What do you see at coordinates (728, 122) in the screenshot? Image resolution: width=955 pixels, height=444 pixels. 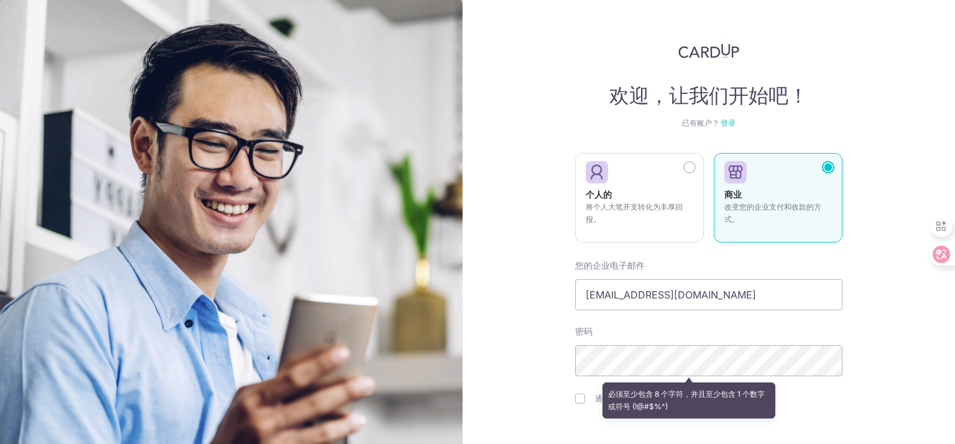 I see `a: 登录` at bounding box center [728, 122].